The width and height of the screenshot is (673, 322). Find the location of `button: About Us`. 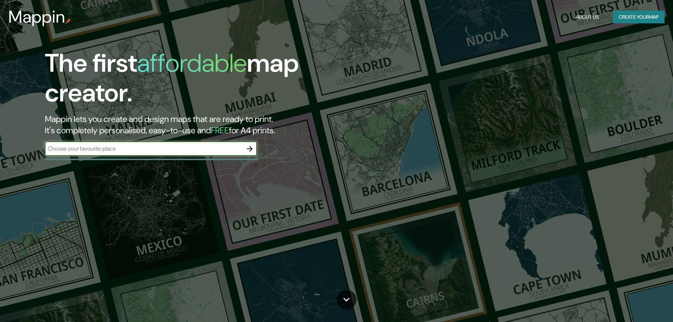

button: About Us is located at coordinates (587, 17).